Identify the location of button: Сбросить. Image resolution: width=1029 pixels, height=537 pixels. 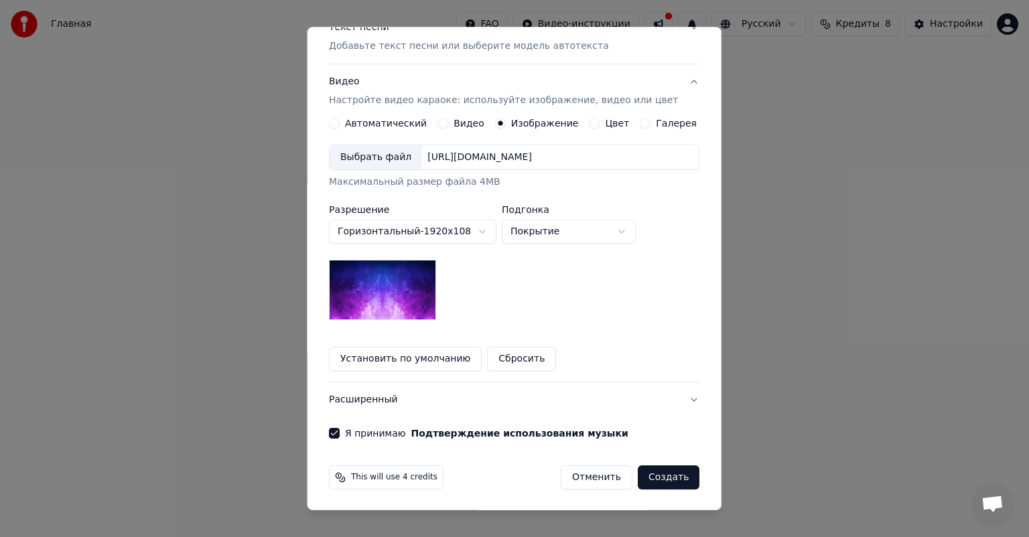
(522, 359).